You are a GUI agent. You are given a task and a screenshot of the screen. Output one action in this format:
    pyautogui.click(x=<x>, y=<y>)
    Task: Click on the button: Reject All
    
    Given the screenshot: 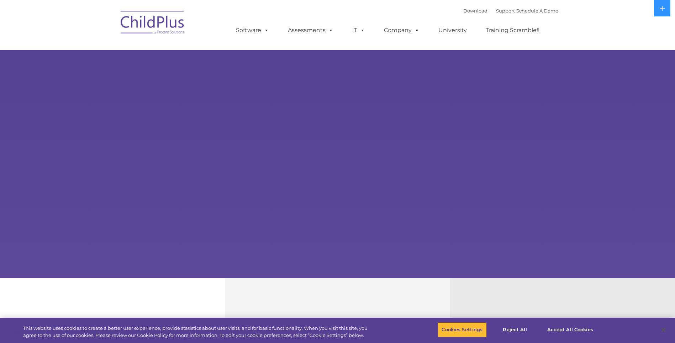 What is the action you would take?
    pyautogui.click(x=515, y=329)
    